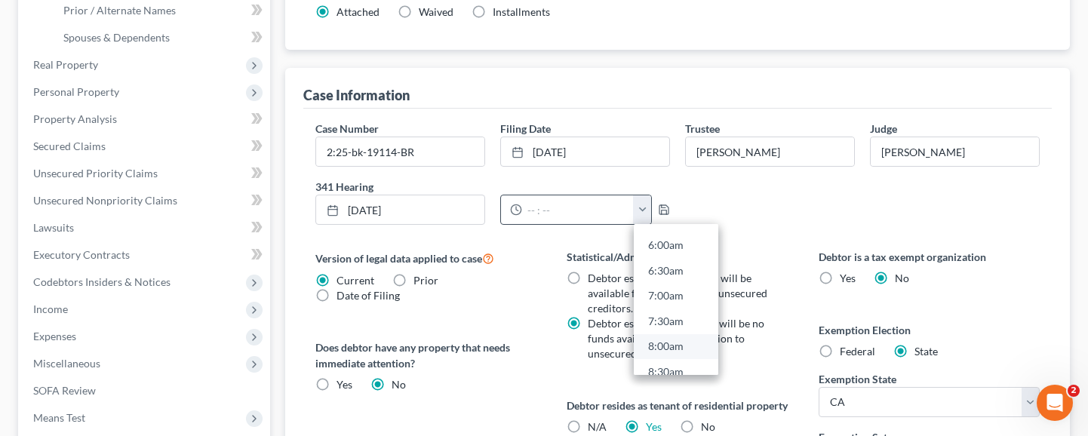  Describe the element at coordinates (76, 91) in the screenshot. I see `span: Personal Property` at that location.